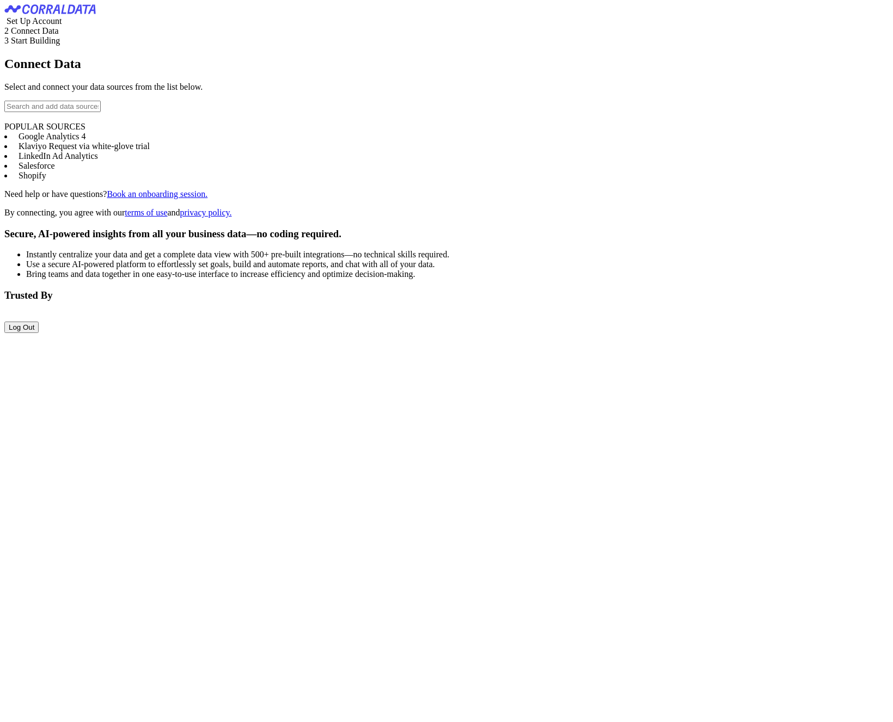  Describe the element at coordinates (457, 255) in the screenshot. I see `li: Instantly centralize your data and get a complete data view with 500+ pre-built integrations—no t...` at that location.